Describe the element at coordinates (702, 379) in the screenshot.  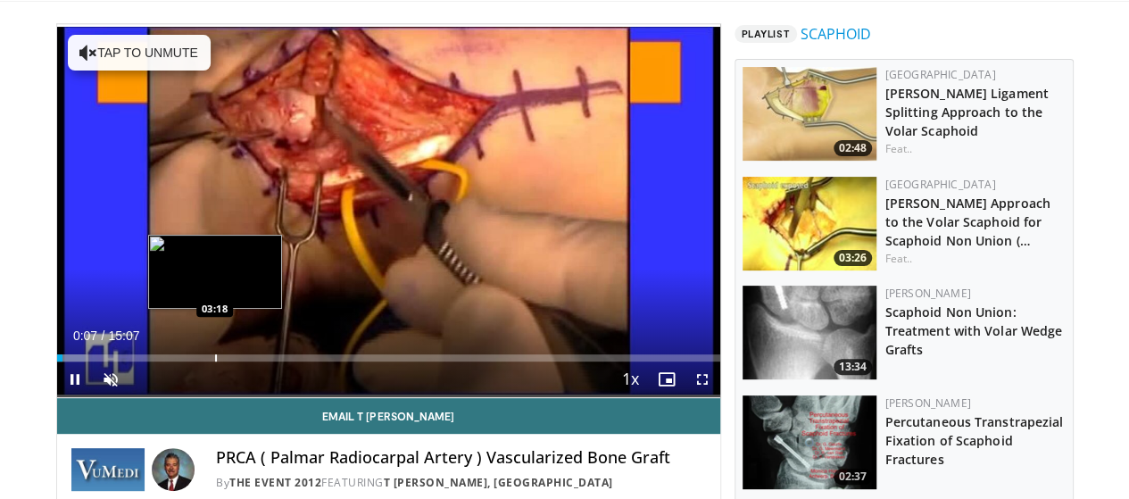
I see `button: Fullscreen` at that location.